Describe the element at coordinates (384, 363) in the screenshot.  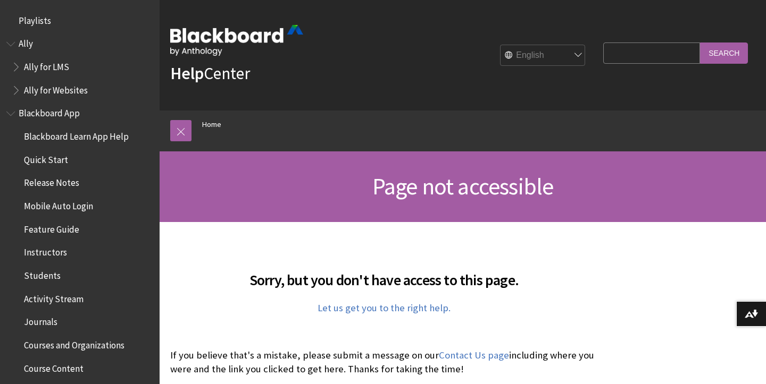
I see `p: If you believe that's a mistake, please submit a message on our including where you were and the ...` at that location.